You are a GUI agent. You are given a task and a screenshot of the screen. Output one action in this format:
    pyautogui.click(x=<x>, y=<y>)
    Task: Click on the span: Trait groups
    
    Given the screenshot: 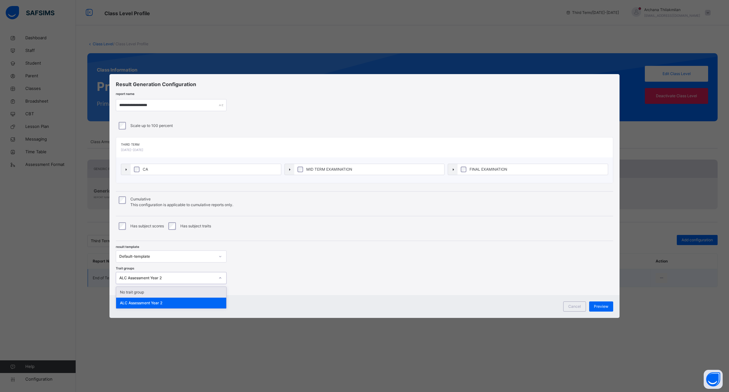 What is the action you would take?
    pyautogui.click(x=125, y=268)
    